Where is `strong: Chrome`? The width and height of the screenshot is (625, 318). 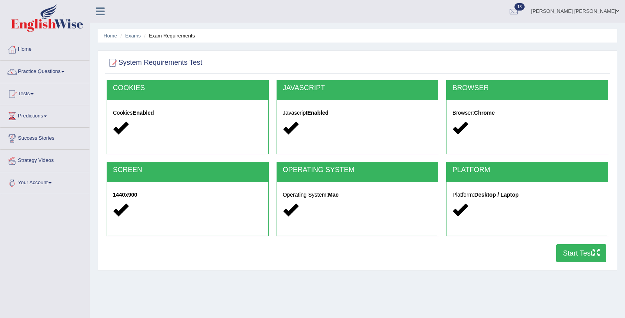
strong: Chrome is located at coordinates (484, 113).